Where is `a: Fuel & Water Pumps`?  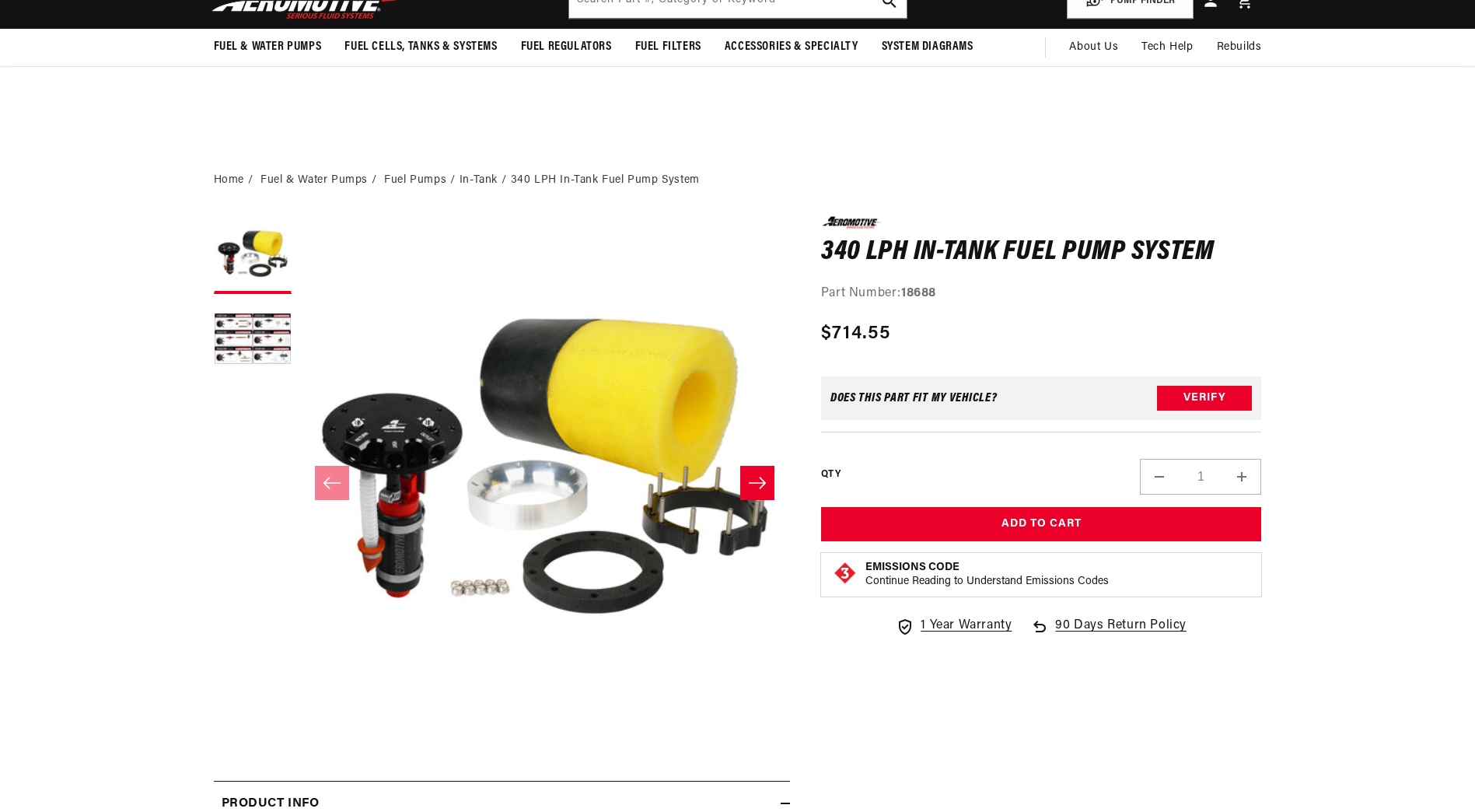
a: Fuel & Water Pumps is located at coordinates (314, 180).